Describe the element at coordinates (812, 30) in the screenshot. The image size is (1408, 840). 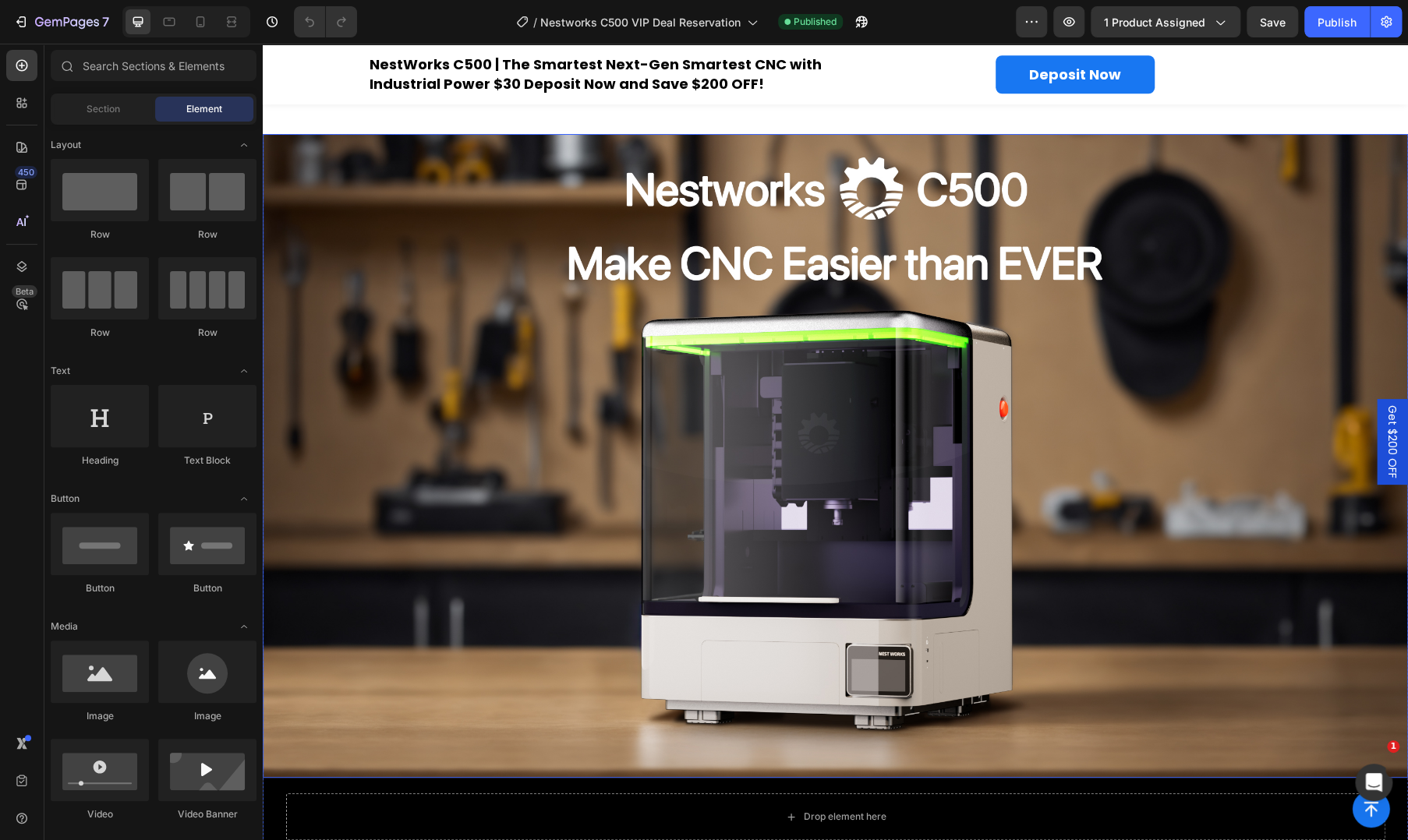
I see `button: <strong>Deposit Now</strong>` at that location.